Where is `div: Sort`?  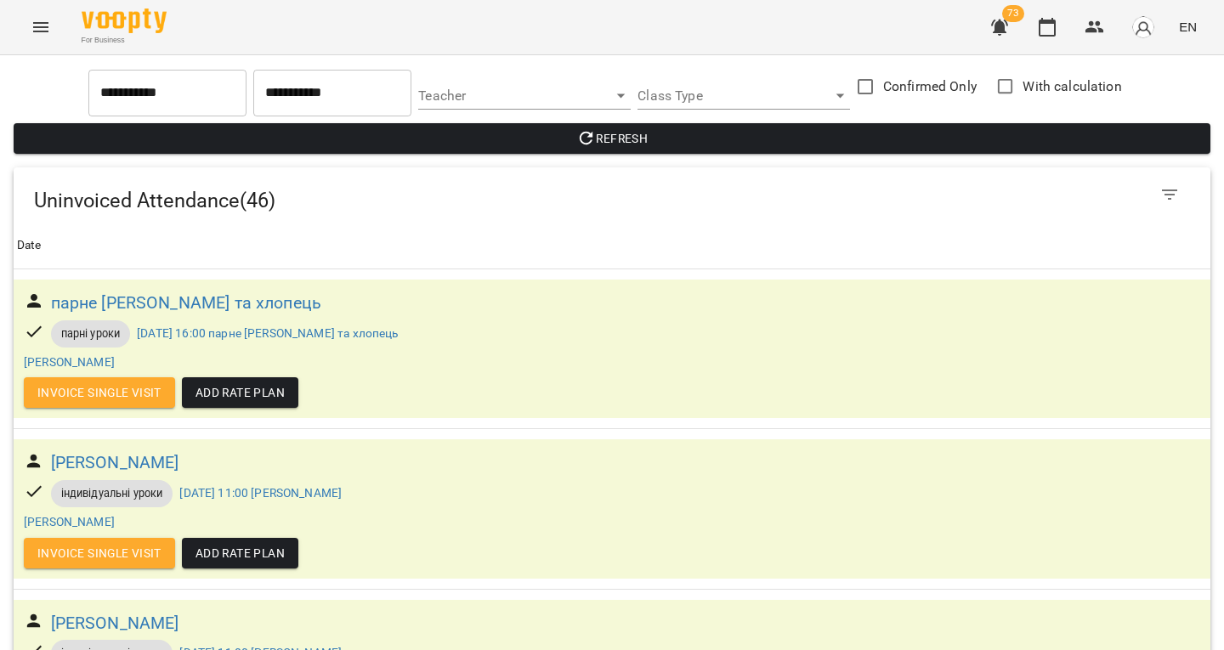
div: Sort is located at coordinates (29, 246).